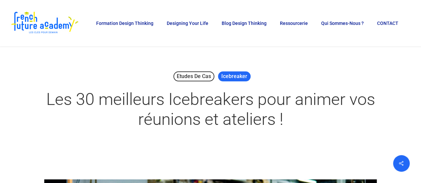  I want to click on span: CONTACT, so click(388, 23).